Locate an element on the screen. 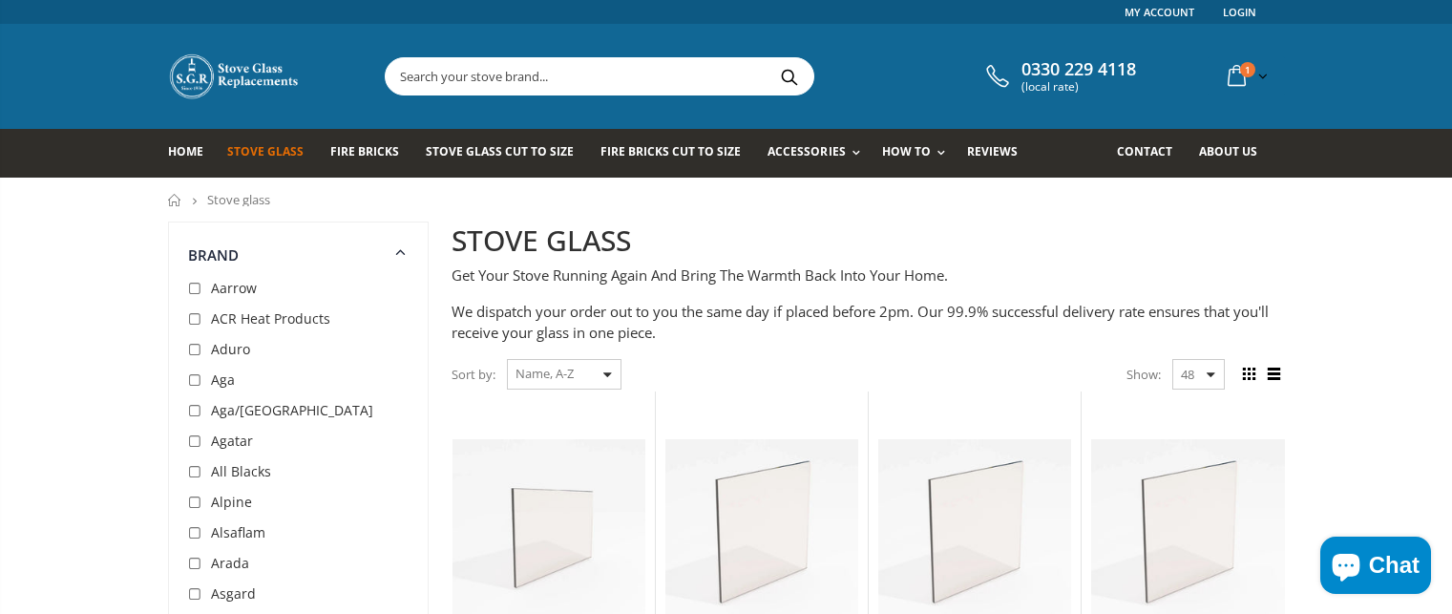  span: Fire Bricks Cut To Size is located at coordinates (670, 151).